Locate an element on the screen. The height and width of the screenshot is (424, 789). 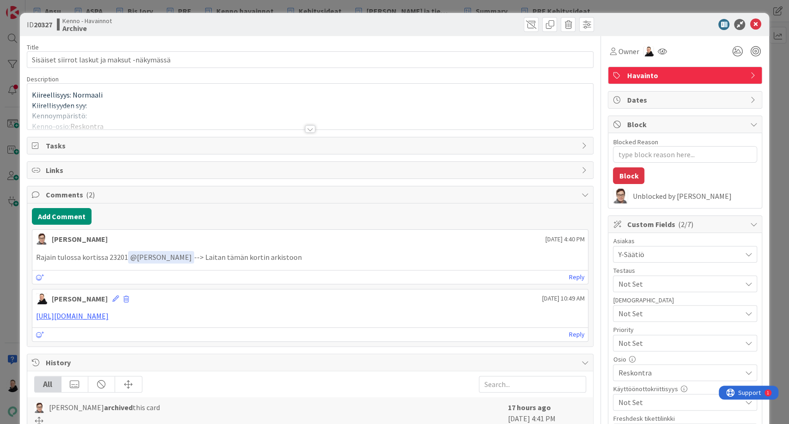
div: 1 is located at coordinates (49, 7).